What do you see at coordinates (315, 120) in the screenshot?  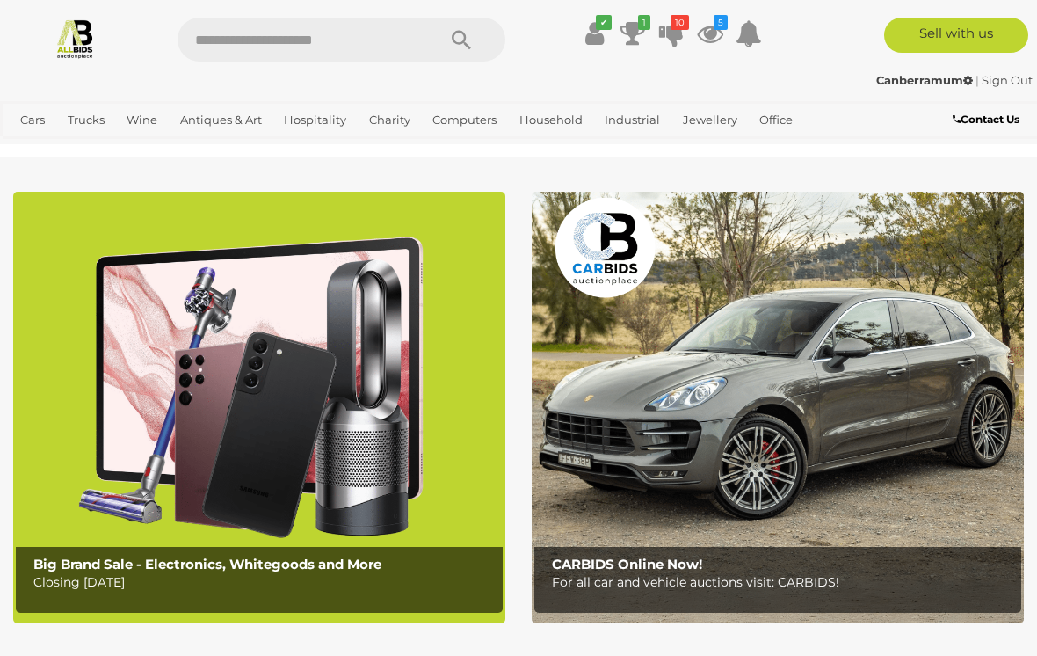 I see `a: Hospitality` at bounding box center [315, 120].